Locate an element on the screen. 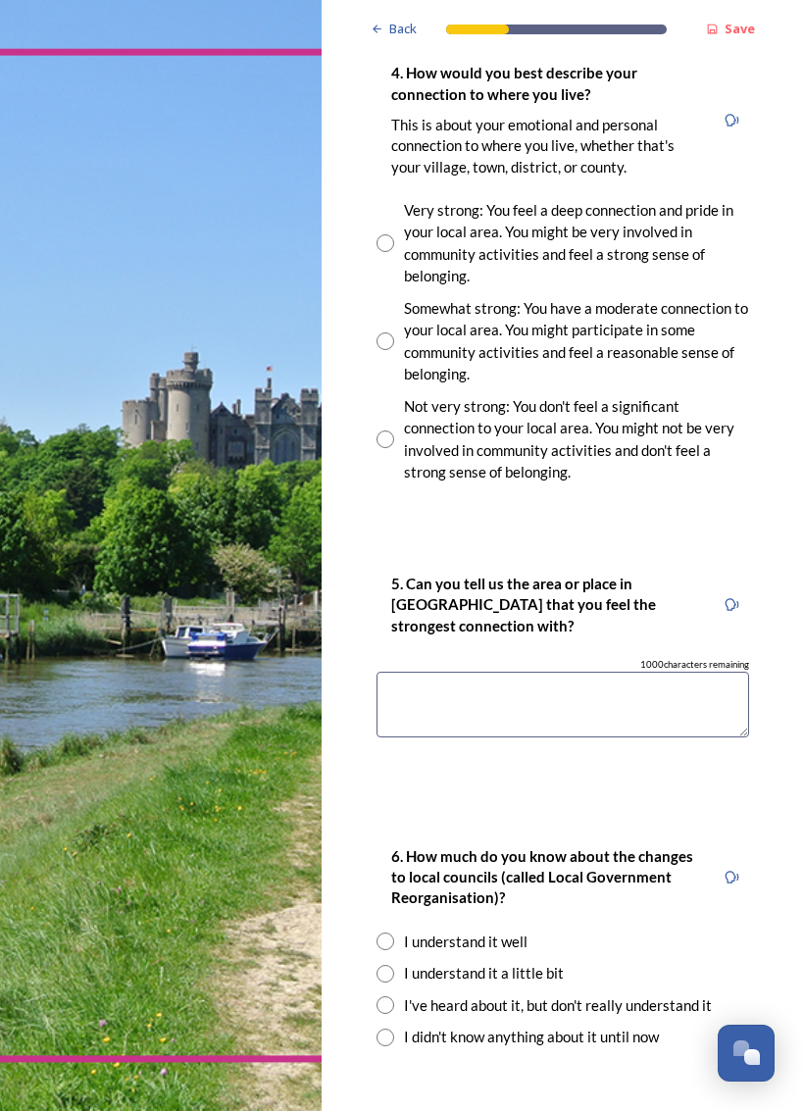  span: Back is located at coordinates (403, 28).